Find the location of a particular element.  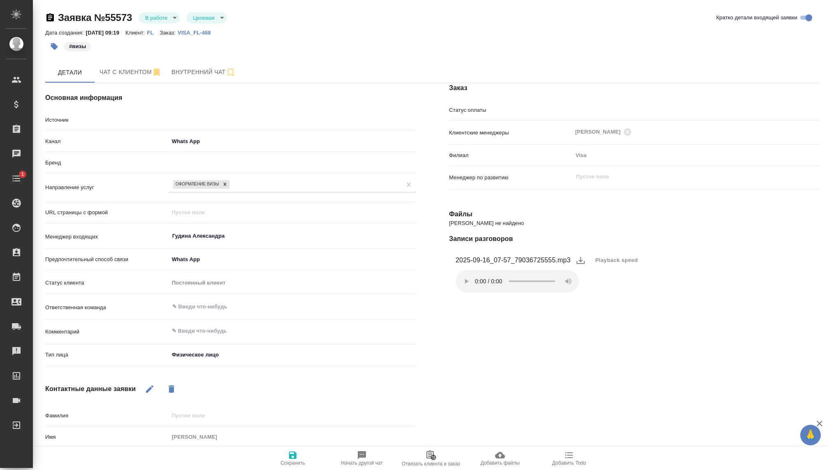

h4: Заказ is located at coordinates (635, 88).